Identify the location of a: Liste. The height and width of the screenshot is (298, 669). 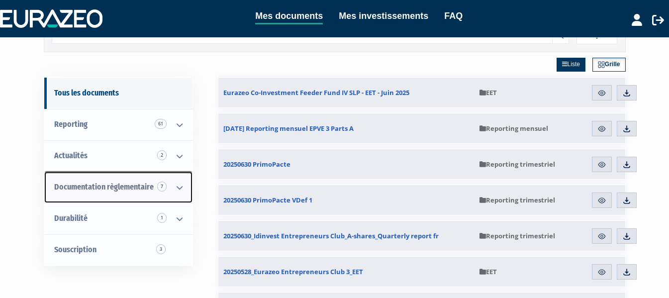
(571, 65).